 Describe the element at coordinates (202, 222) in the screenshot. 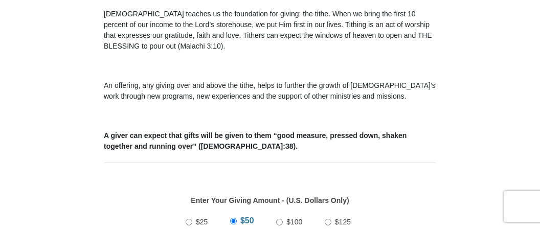

I see `span: $25` at that location.